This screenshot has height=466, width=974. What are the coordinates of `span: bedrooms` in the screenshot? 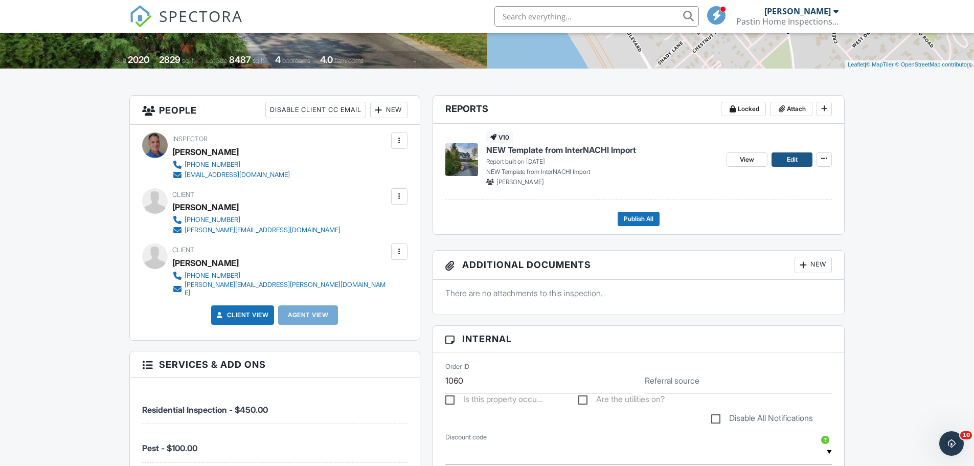 It's located at (296, 60).